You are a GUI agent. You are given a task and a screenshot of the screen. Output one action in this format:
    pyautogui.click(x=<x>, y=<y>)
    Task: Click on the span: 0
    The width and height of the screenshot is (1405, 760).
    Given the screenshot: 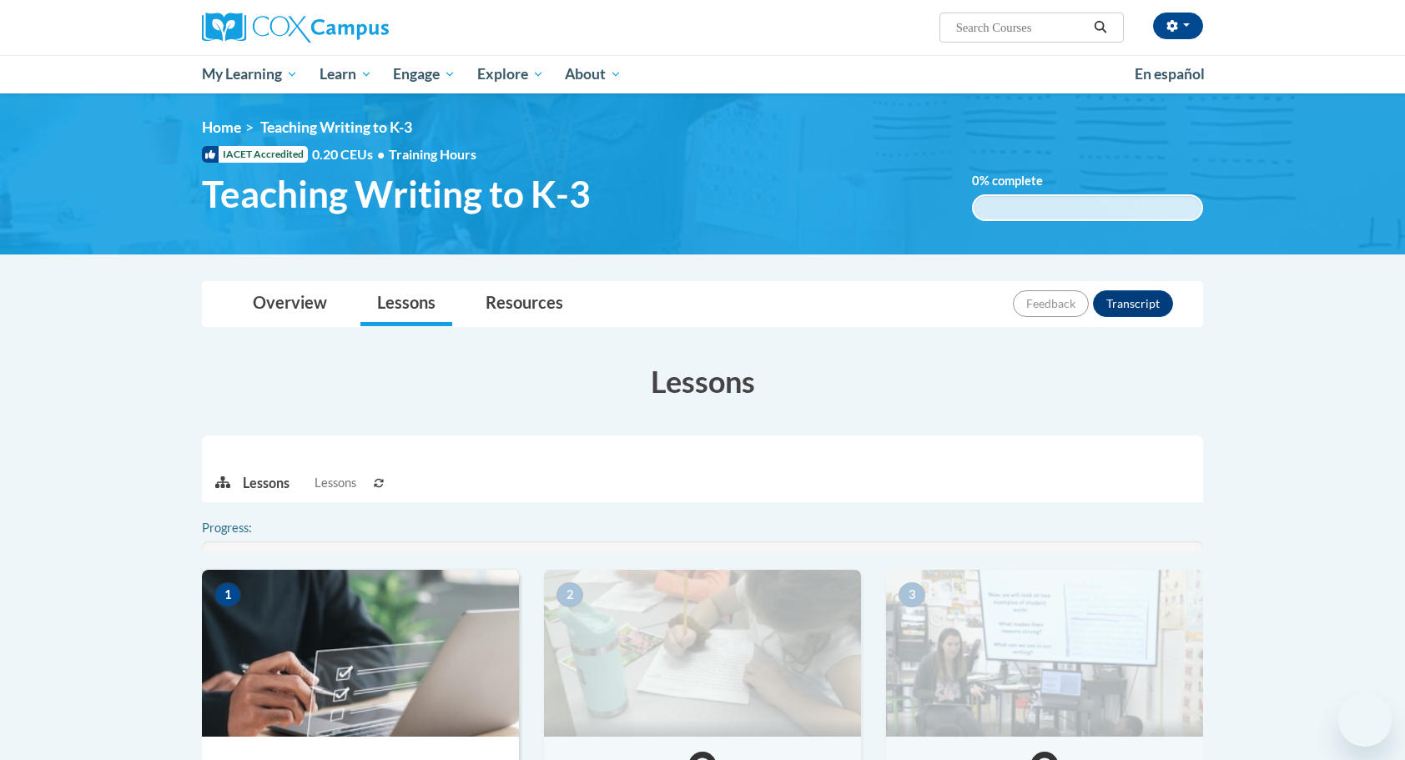 What is the action you would take?
    pyautogui.click(x=976, y=180)
    